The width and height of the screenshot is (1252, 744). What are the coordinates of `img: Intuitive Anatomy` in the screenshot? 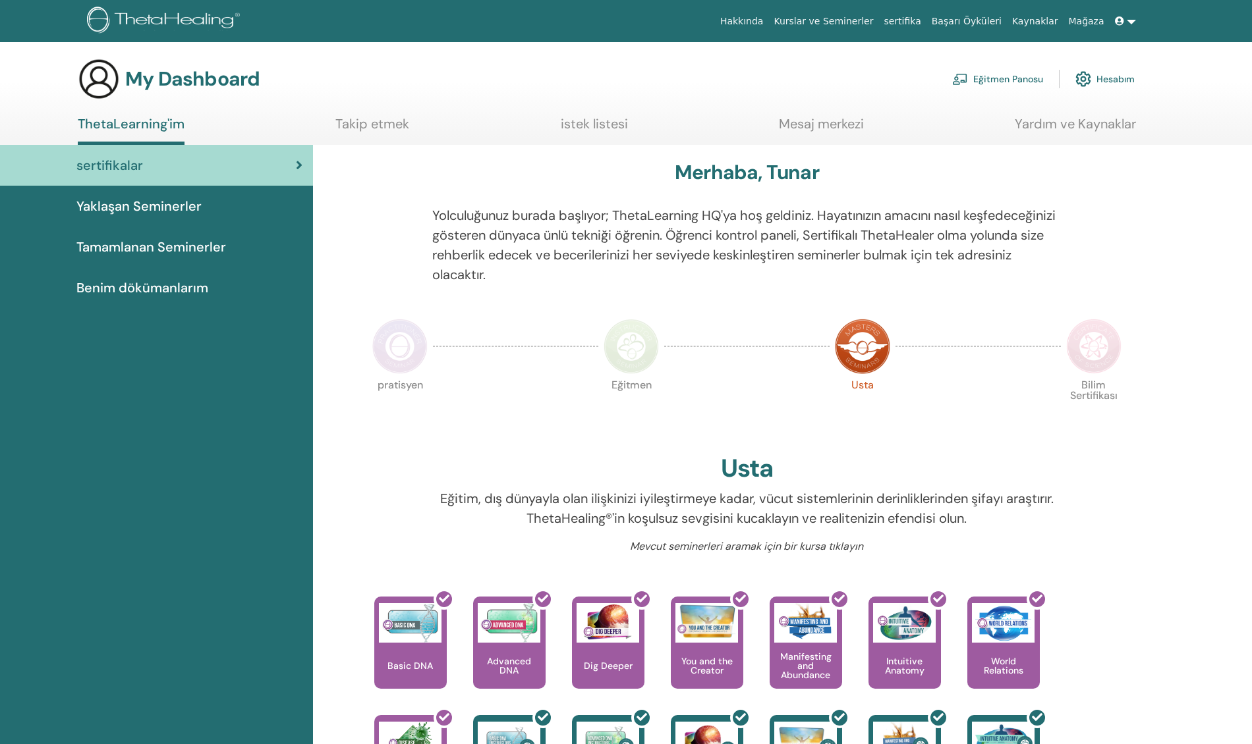 It's located at (904, 623).